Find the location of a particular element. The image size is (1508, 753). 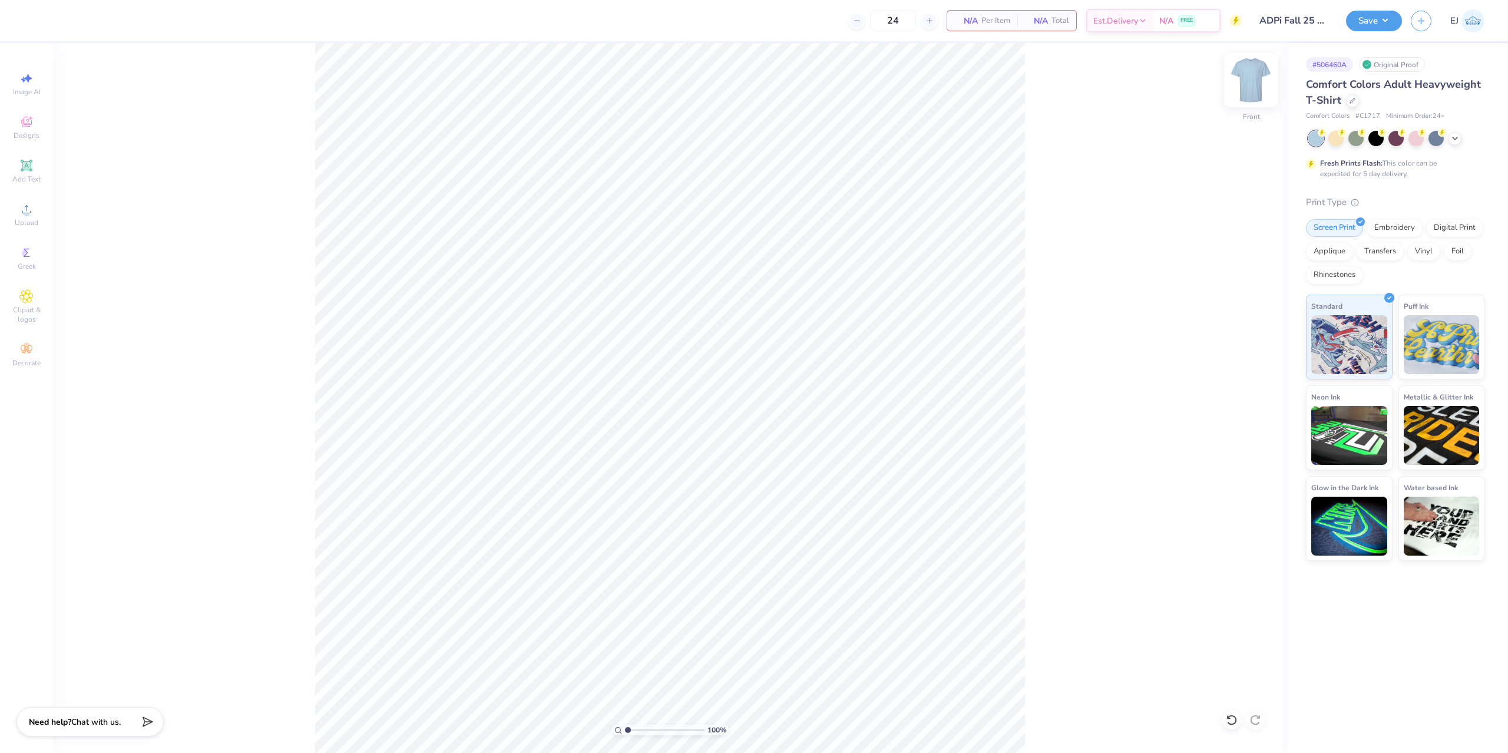

span: Minimum Order: 24 + is located at coordinates (1415, 116).